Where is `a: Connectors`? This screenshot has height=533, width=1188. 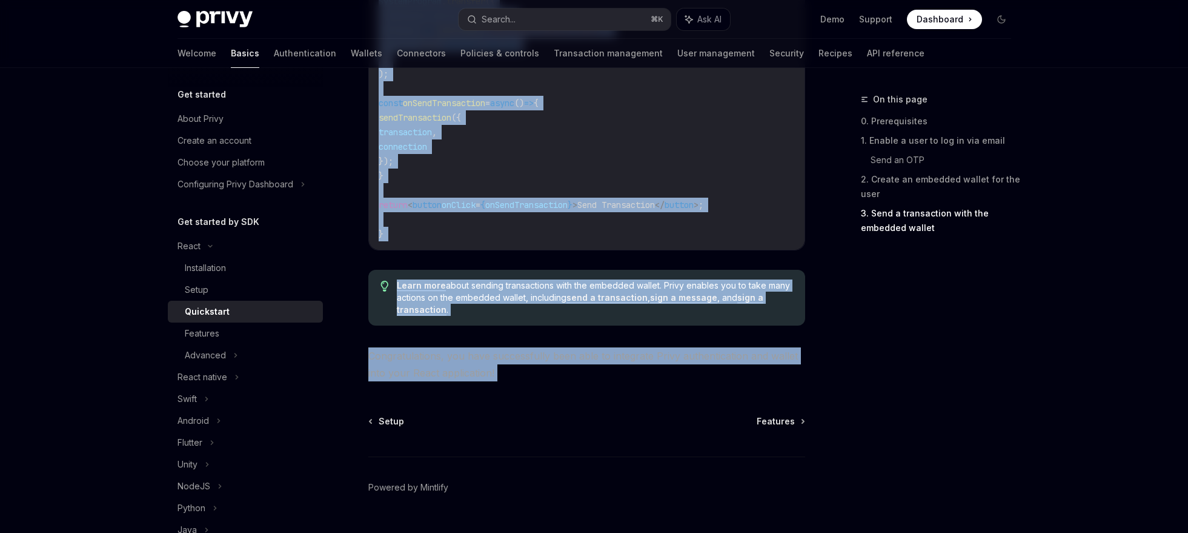
a: Connectors is located at coordinates (421, 53).